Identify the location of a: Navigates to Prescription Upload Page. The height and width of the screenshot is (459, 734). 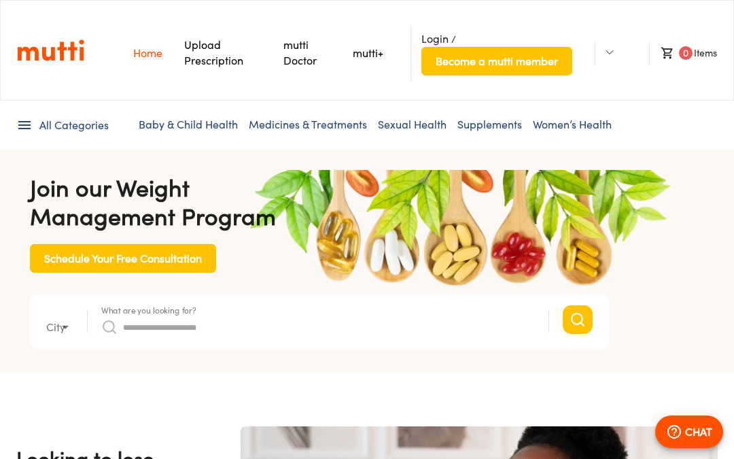
(214, 52).